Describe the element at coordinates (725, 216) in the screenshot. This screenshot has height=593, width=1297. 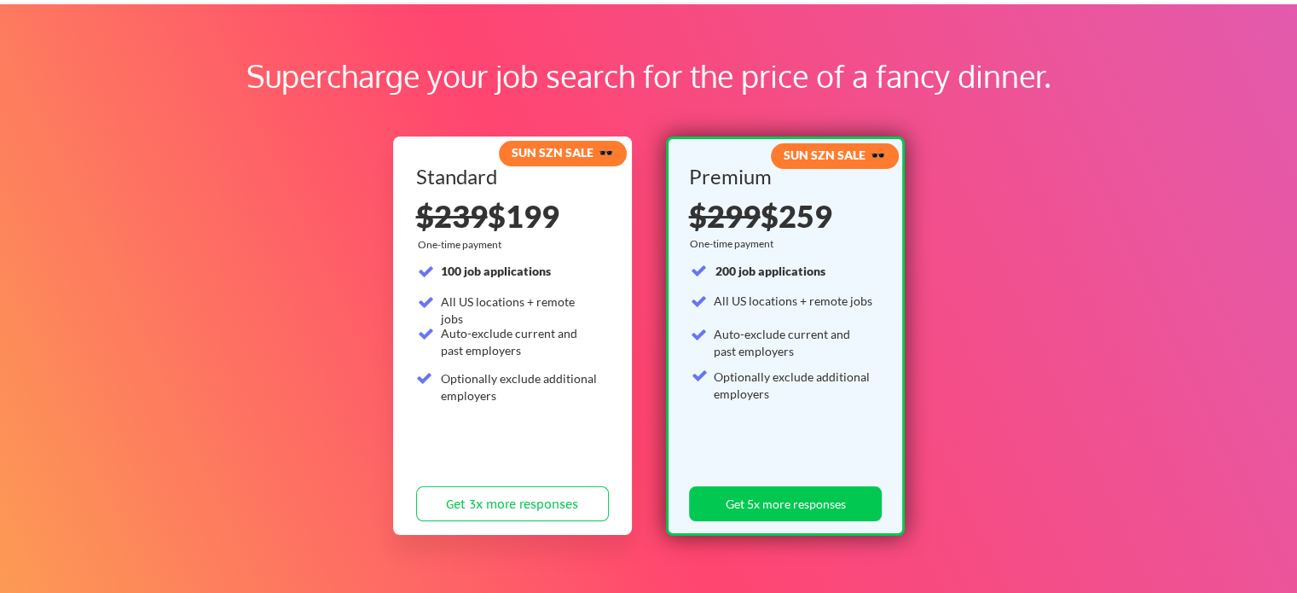
I see `s: $299` at that location.